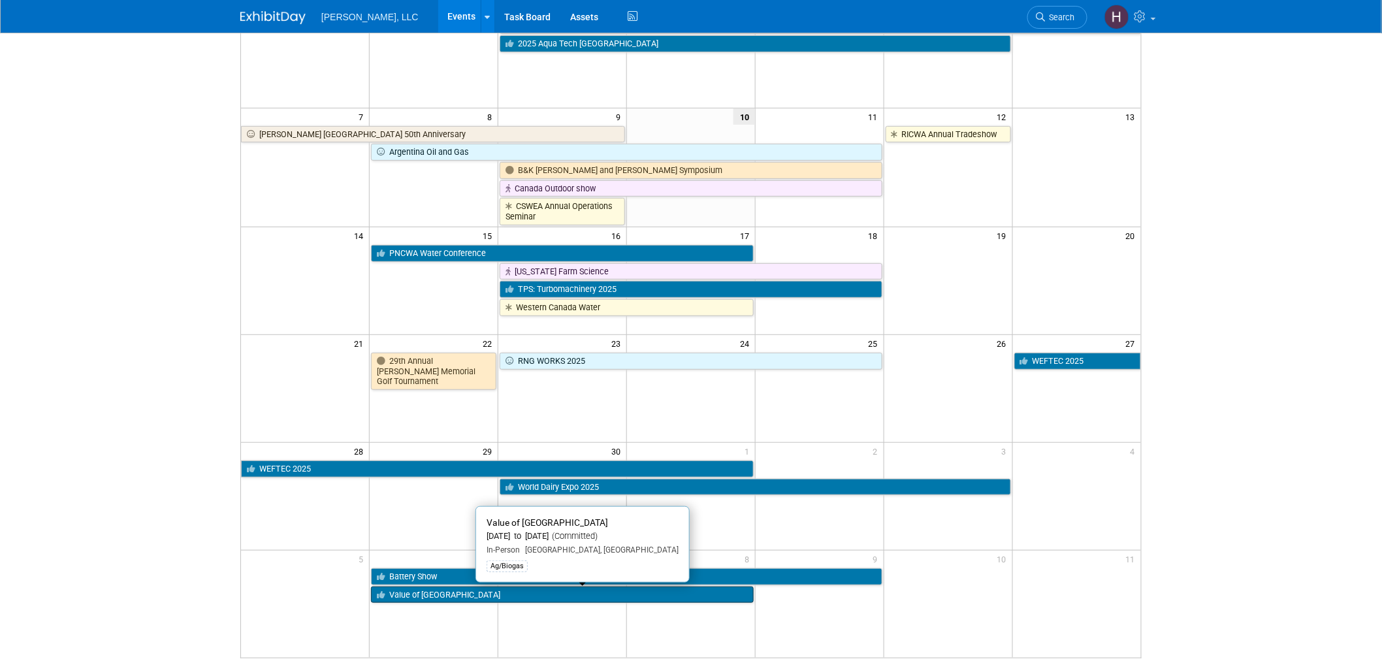 The width and height of the screenshot is (1382, 661). I want to click on span: 18, so click(875, 235).